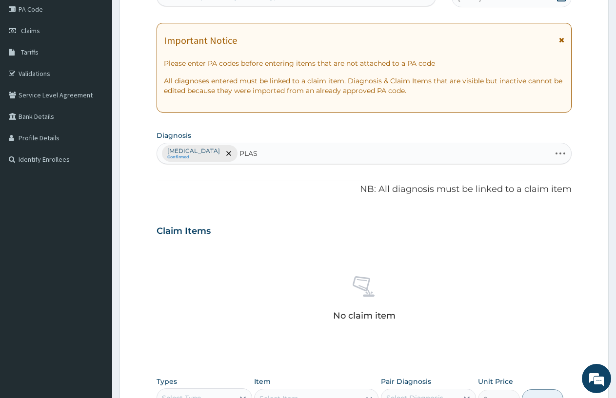  I want to click on p: All diagnoses entered must be linked to a claim item. Diagnosis & Claim Items that are visible bu..., so click(364, 86).